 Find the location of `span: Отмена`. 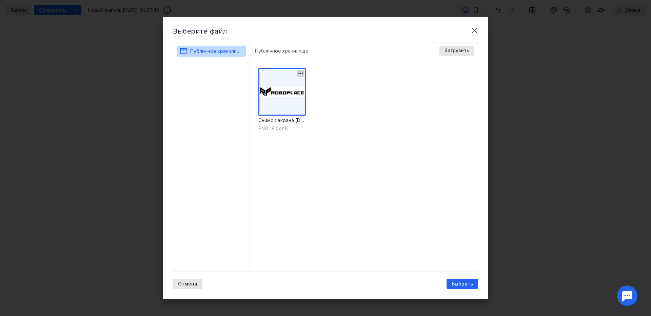

span: Отмена is located at coordinates (187, 284).